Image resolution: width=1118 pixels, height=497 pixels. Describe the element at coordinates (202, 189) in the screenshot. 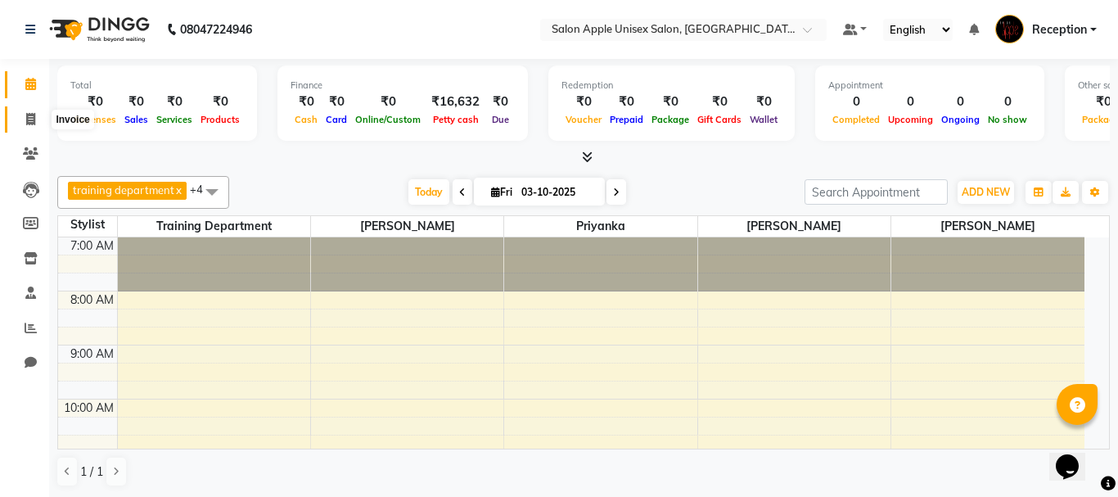

I see `span: +4` at that location.